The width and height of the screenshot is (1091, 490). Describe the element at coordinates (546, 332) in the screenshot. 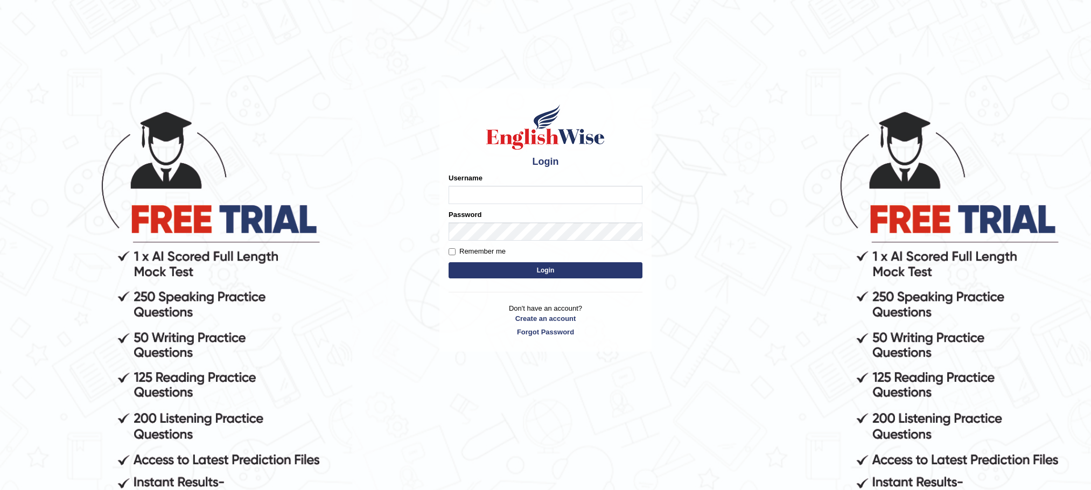

I see `a: Forgot Password` at that location.